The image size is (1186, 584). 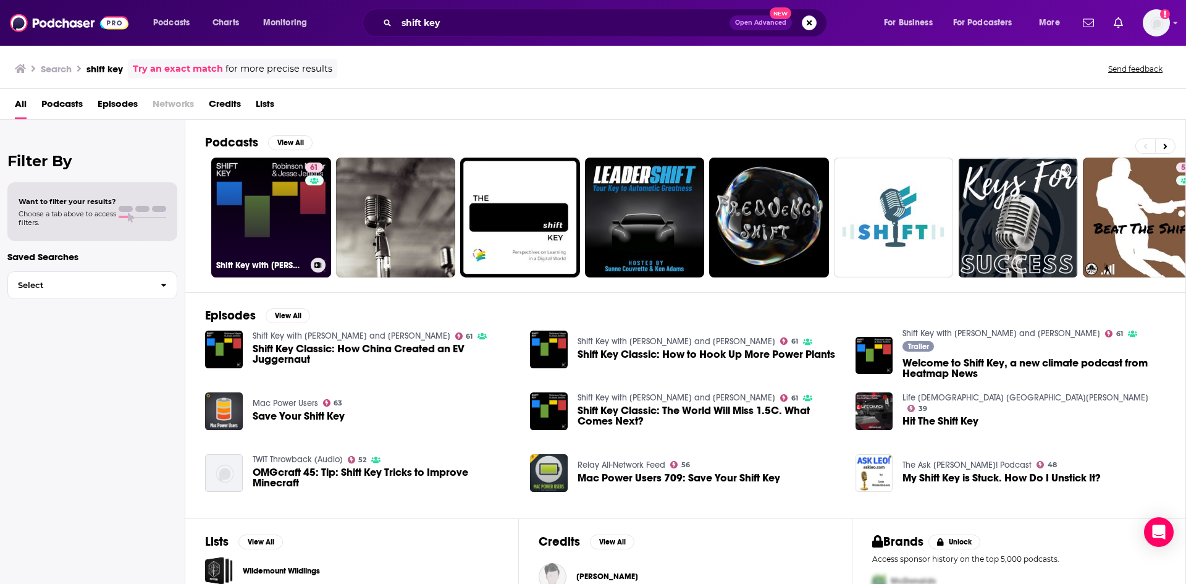 What do you see at coordinates (1157, 23) in the screenshot?
I see `img: User Profile` at bounding box center [1157, 23].